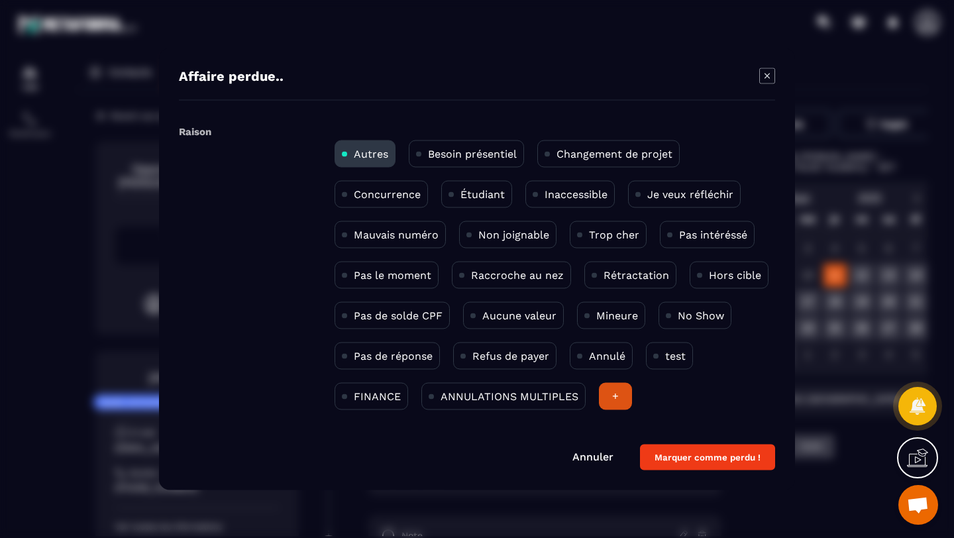 Image resolution: width=954 pixels, height=538 pixels. Describe the element at coordinates (472, 154) in the screenshot. I see `p: Besoin présentiel` at that location.